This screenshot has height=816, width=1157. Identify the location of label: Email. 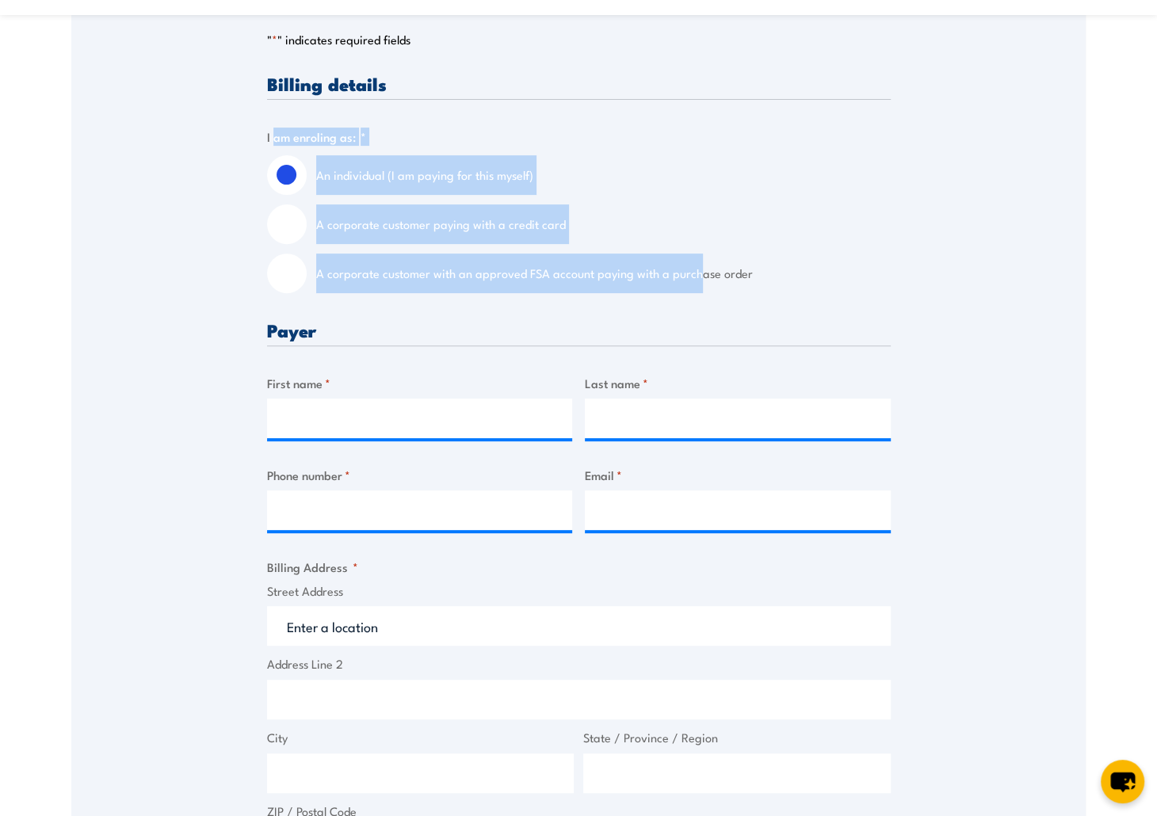
(737, 474).